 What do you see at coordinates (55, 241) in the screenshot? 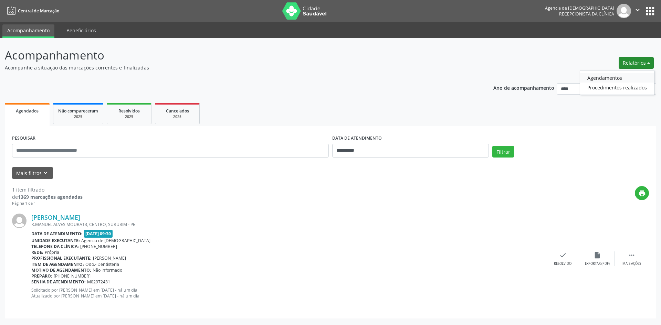
I see `b: Unidade executante:` at bounding box center [55, 241].